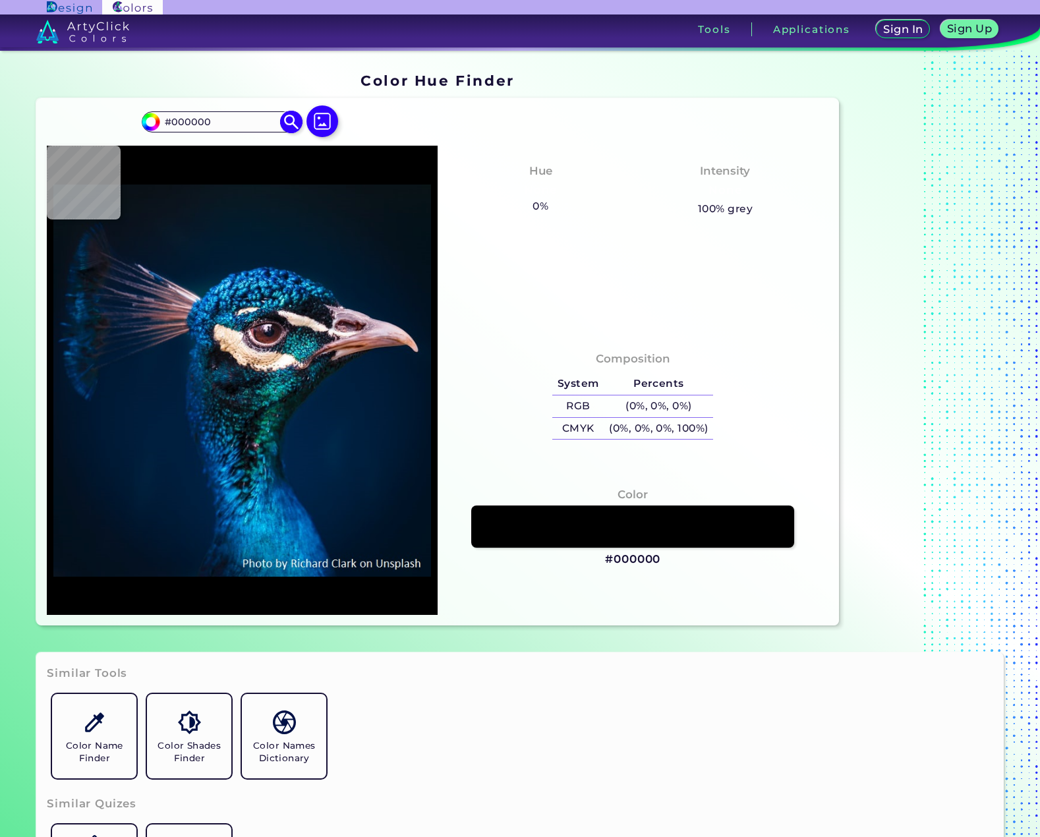 The height and width of the screenshot is (837, 1040). Describe the element at coordinates (903, 29) in the screenshot. I see `h5: Sign In` at that location.